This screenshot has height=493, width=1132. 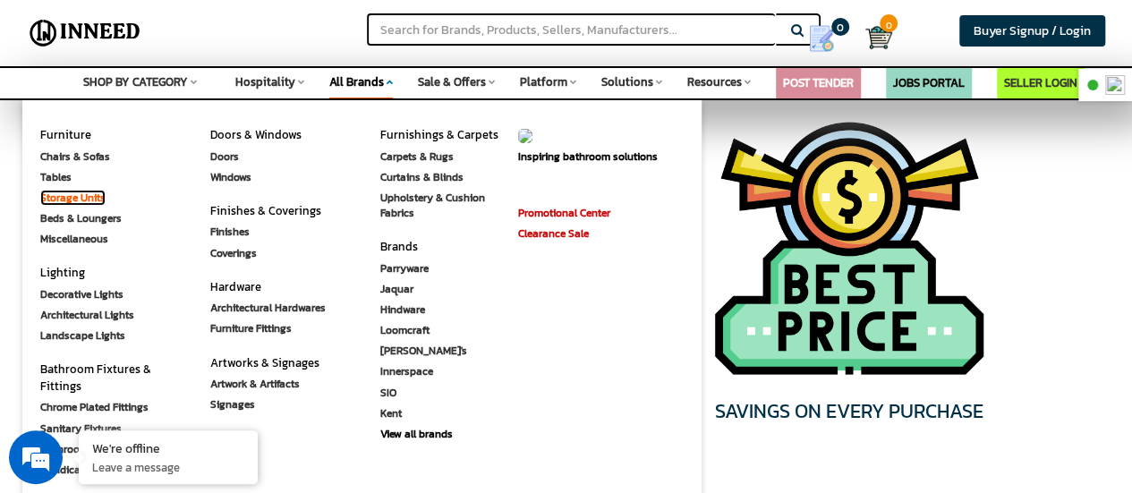 What do you see at coordinates (543, 81) in the screenshot?
I see `span: Platform` at bounding box center [543, 81].